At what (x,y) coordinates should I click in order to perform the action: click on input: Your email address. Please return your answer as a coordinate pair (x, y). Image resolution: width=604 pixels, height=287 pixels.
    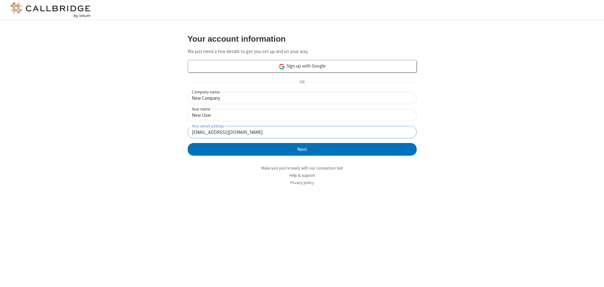
    Looking at the image, I should click on (302, 132).